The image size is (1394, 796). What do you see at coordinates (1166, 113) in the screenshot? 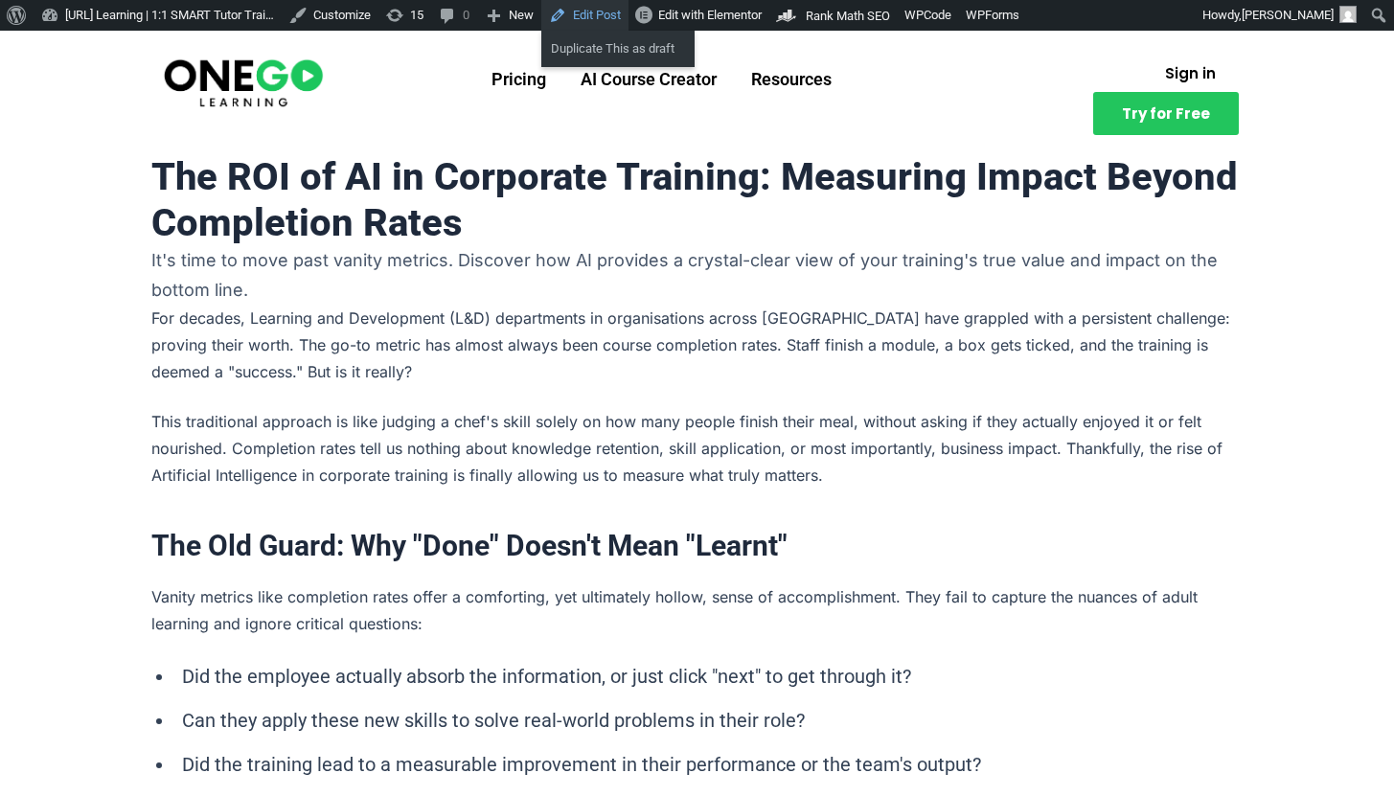
I see `span: Try for Free` at bounding box center [1166, 113].